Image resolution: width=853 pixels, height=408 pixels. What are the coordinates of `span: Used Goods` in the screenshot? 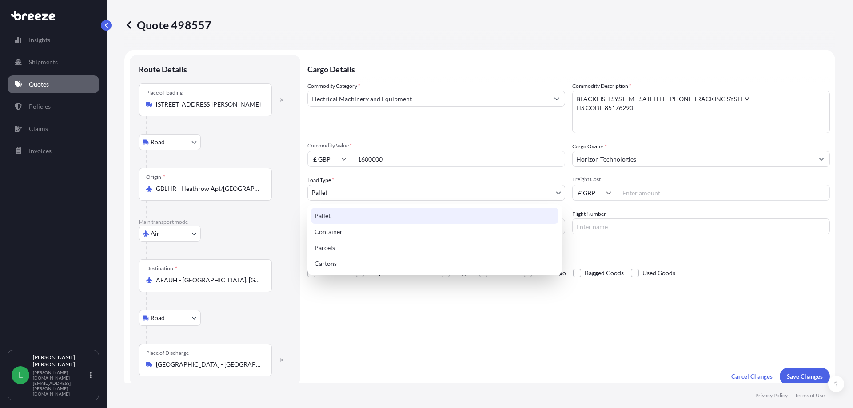 It's located at (659, 273).